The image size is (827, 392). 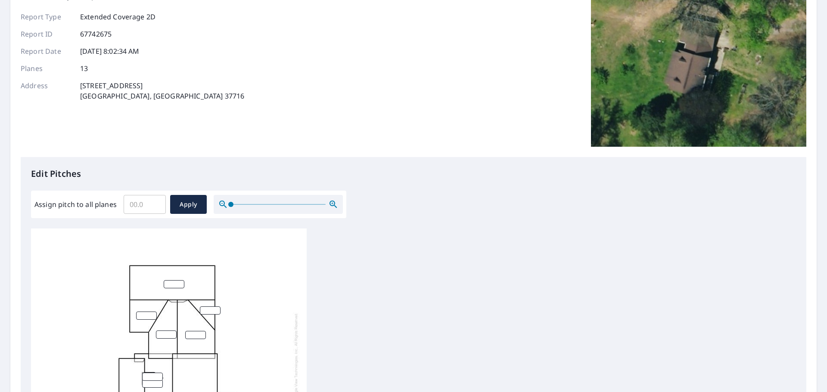 What do you see at coordinates (75, 205) in the screenshot?
I see `label: Assign pitch to all planes` at bounding box center [75, 205].